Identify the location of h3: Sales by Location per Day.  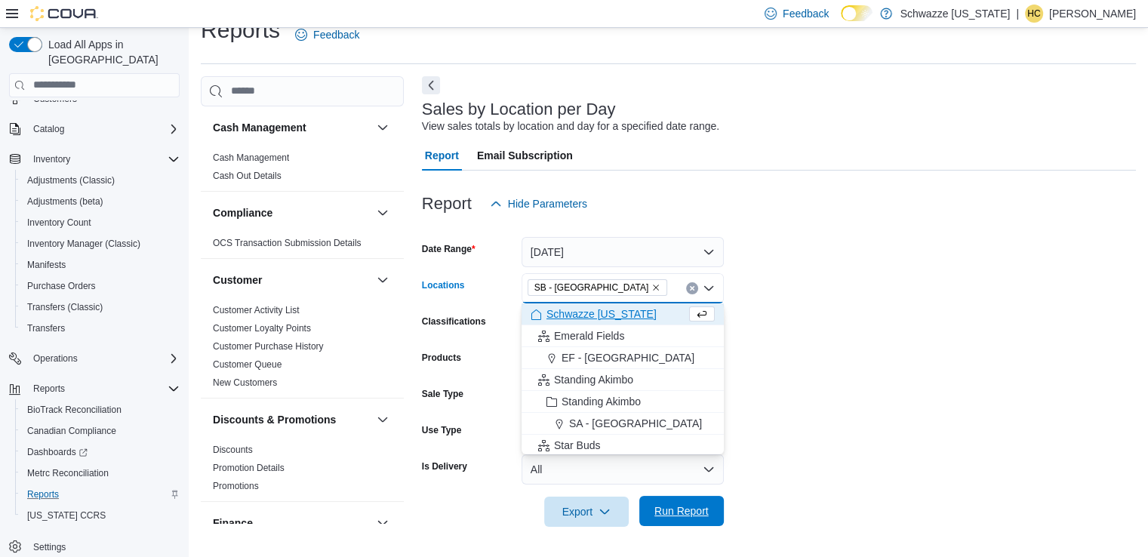
(518, 109).